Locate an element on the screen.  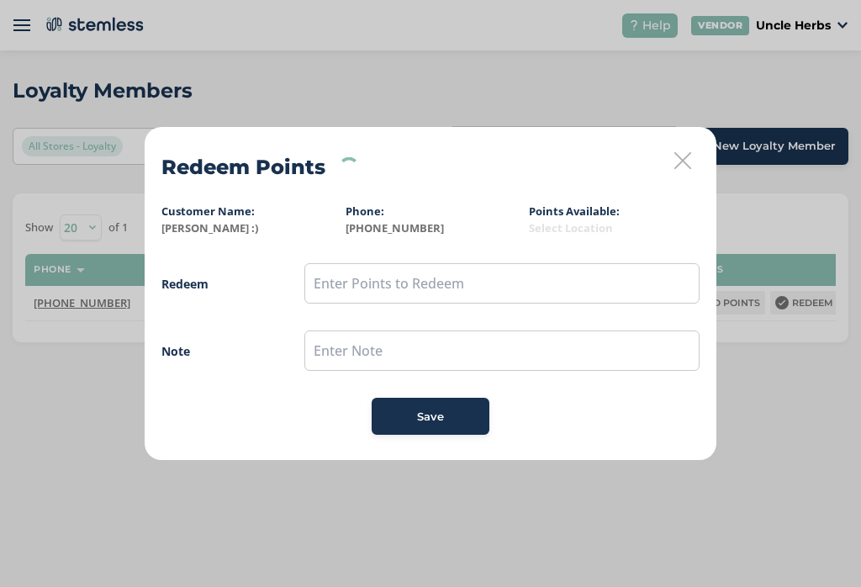
label: Customer Name: is located at coordinates (208, 211).